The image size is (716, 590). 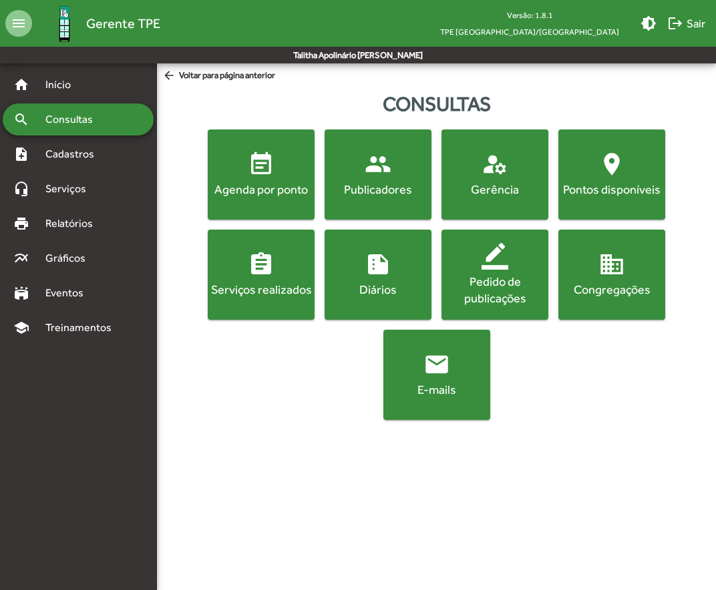 What do you see at coordinates (611, 274) in the screenshot?
I see `button: Congregações` at bounding box center [611, 274].